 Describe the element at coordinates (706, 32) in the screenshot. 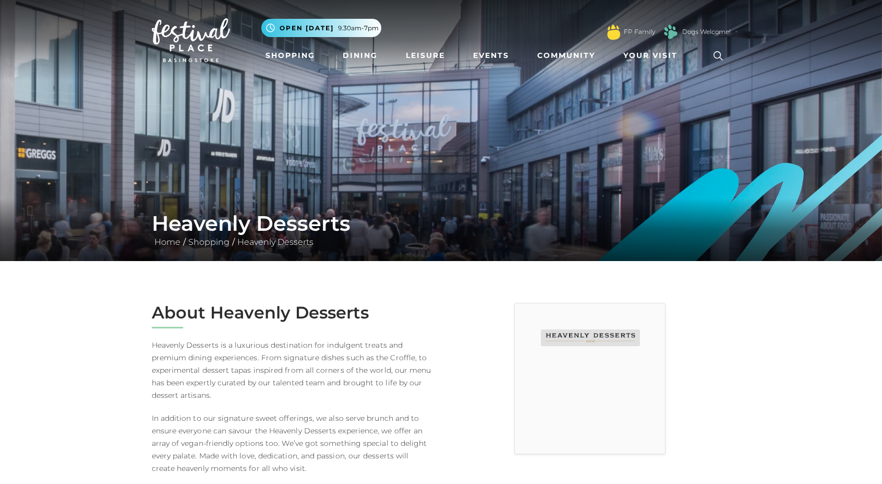

I see `a: Dogs Welcome!` at that location.